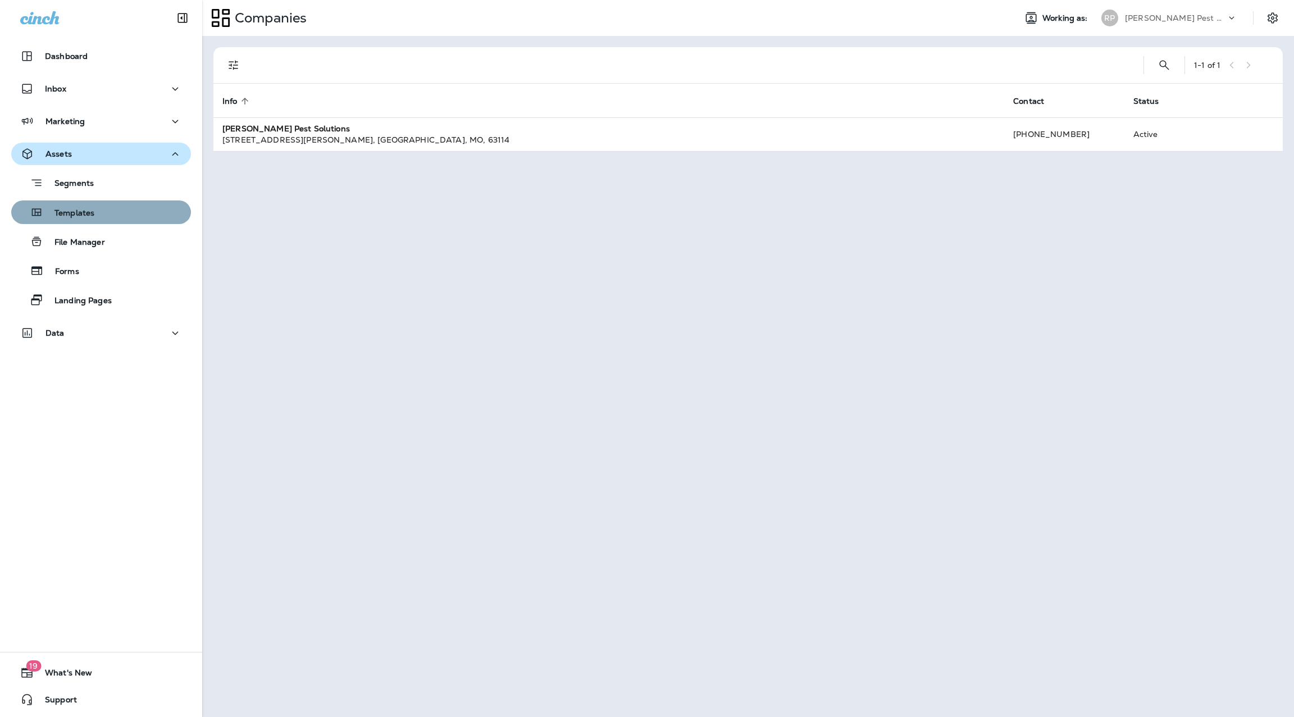 This screenshot has width=1294, height=717. I want to click on span: 19, so click(33, 666).